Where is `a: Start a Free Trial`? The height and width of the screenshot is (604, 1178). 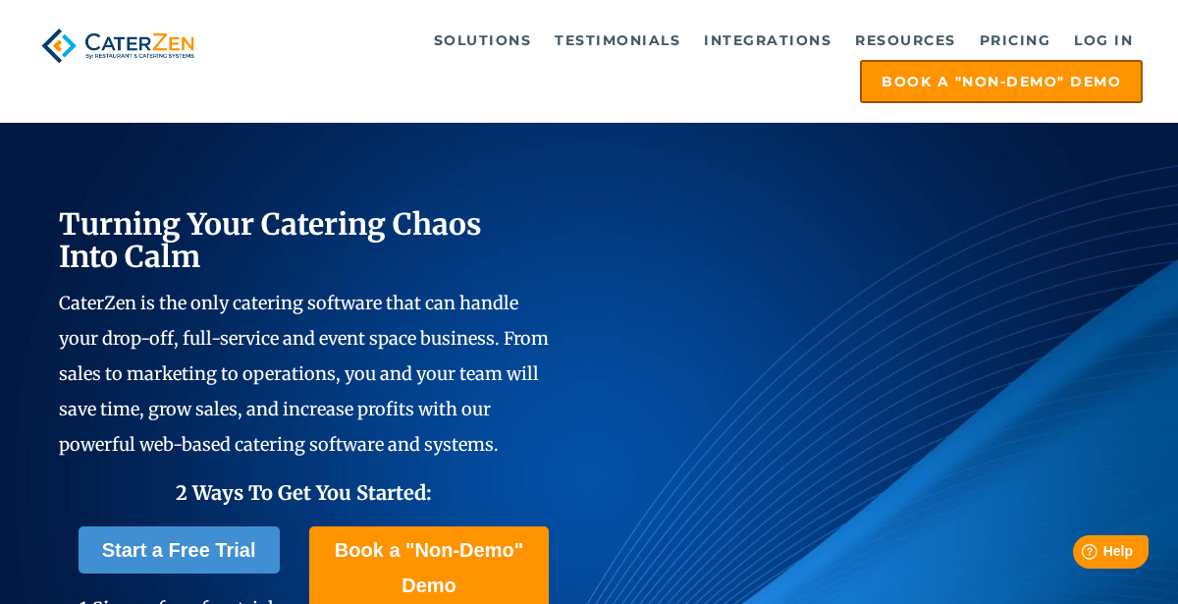 a: Start a Free Trial is located at coordinates (179, 550).